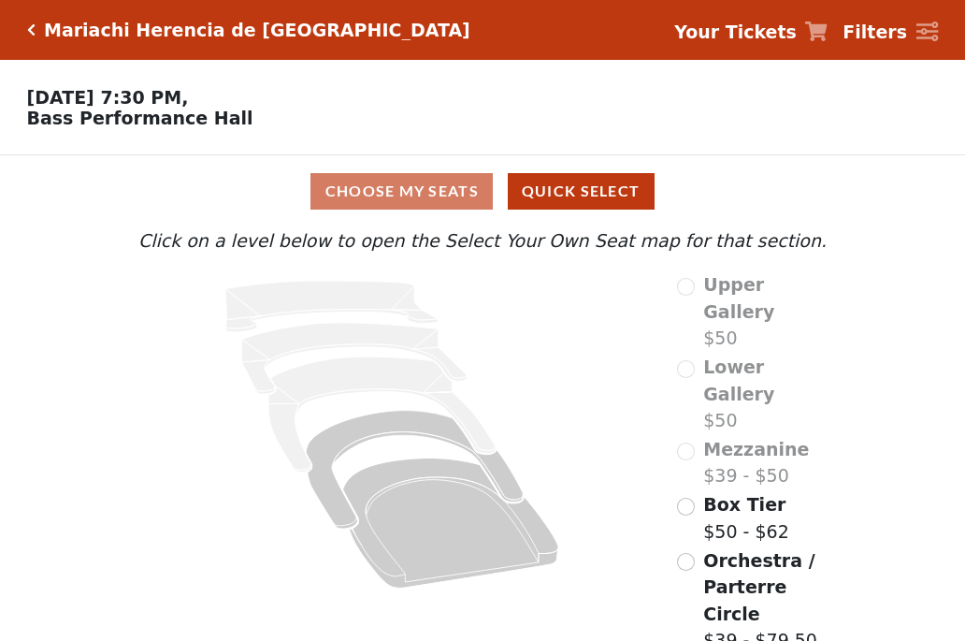  I want to click on span: Box Tier, so click(745, 504).